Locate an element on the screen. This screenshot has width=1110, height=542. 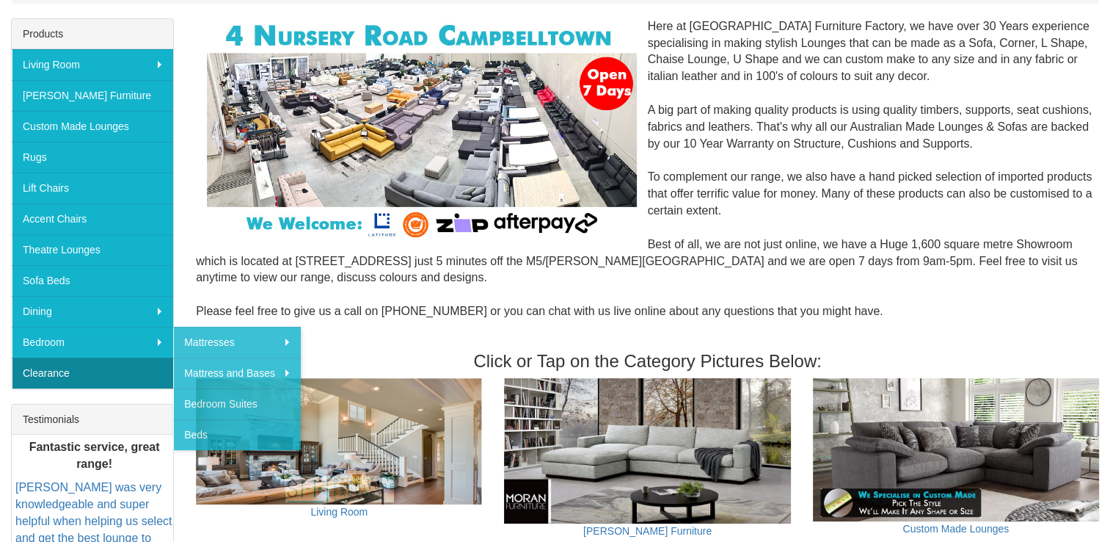
div: Products is located at coordinates (92, 34).